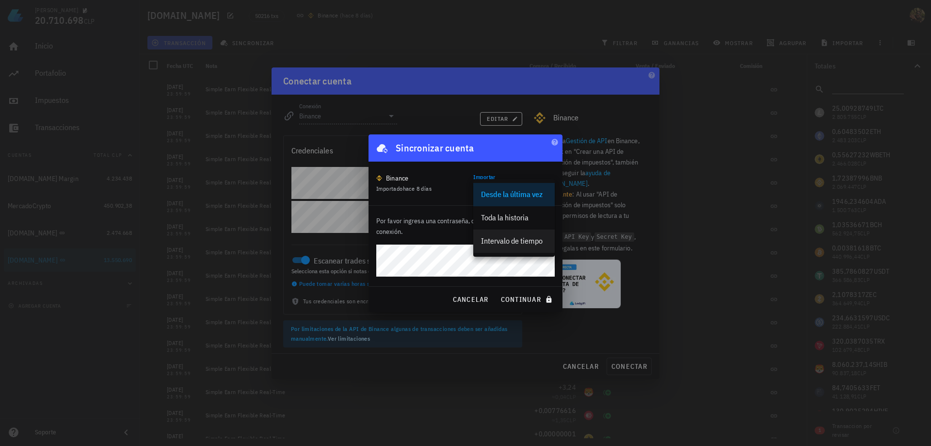 This screenshot has height=446, width=931. Describe the element at coordinates (465, 226) in the screenshot. I see `p: Por favor ingresa una contraseña, con ella encriptaremos la conexión.` at that location.